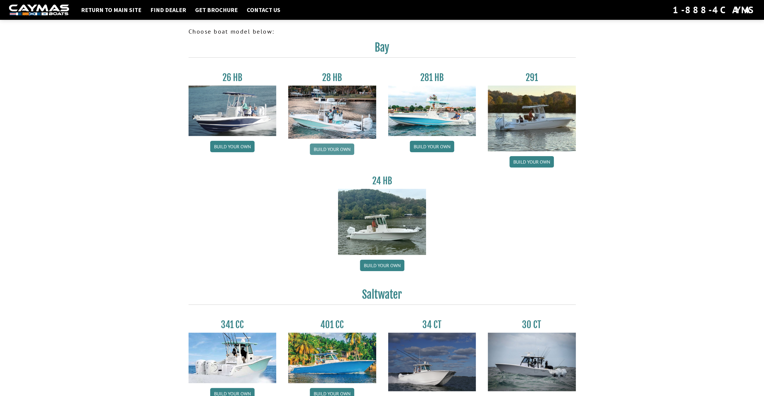 The width and height of the screenshot is (764, 396). What do you see at coordinates (232, 111) in the screenshot?
I see `img: 26_new_photo_resized.jpg` at bounding box center [232, 111].